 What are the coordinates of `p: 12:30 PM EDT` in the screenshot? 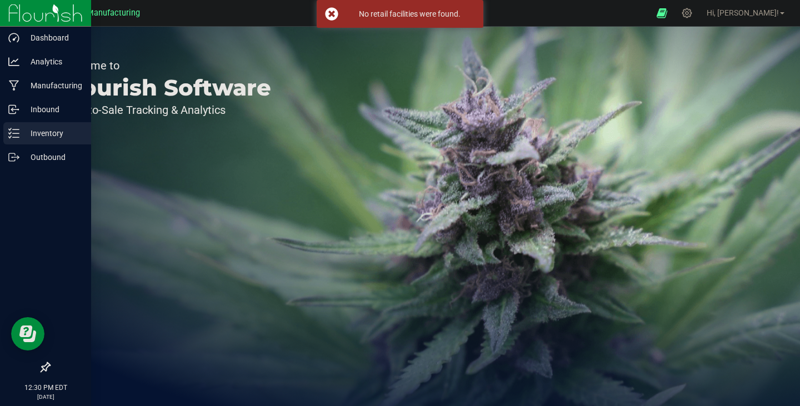 It's located at (46, 388).